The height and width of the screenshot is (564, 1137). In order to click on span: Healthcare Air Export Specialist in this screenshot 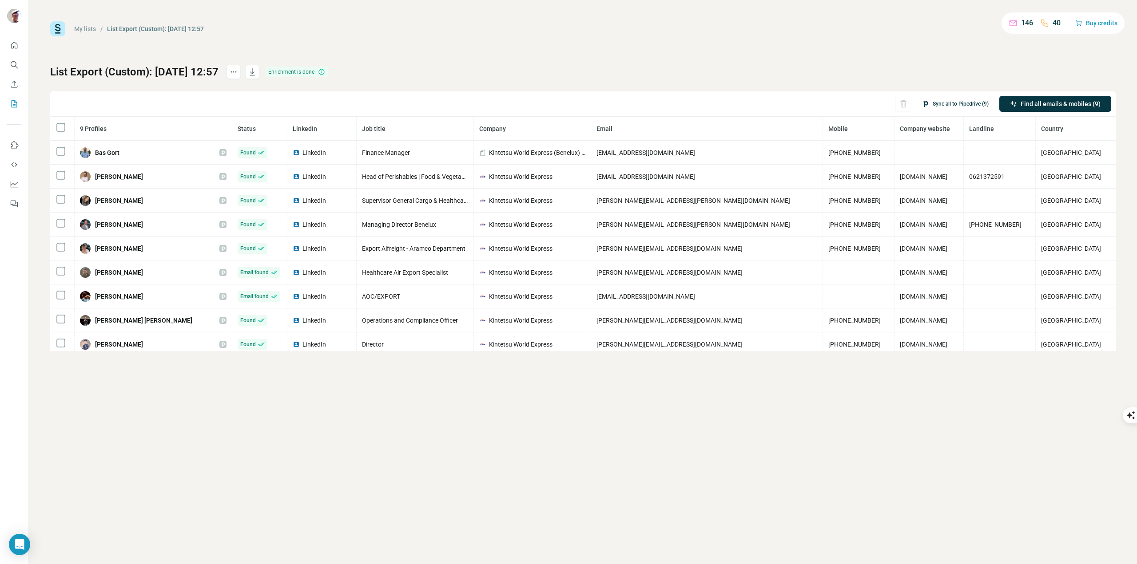, I will do `click(405, 273)`.